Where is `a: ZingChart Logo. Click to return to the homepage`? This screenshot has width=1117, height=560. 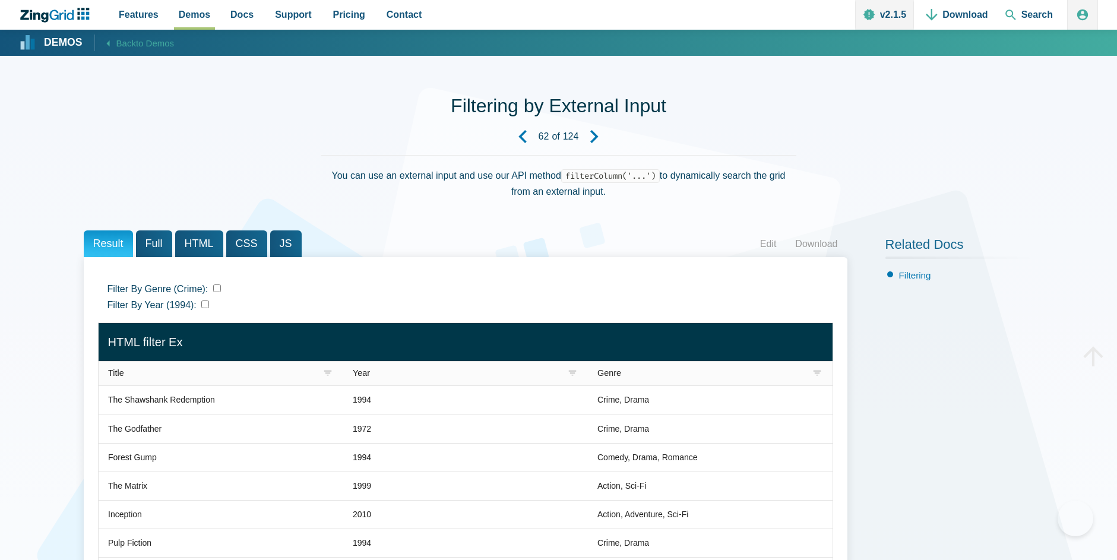
a: ZingChart Logo. Click to return to the homepage is located at coordinates (57, 15).